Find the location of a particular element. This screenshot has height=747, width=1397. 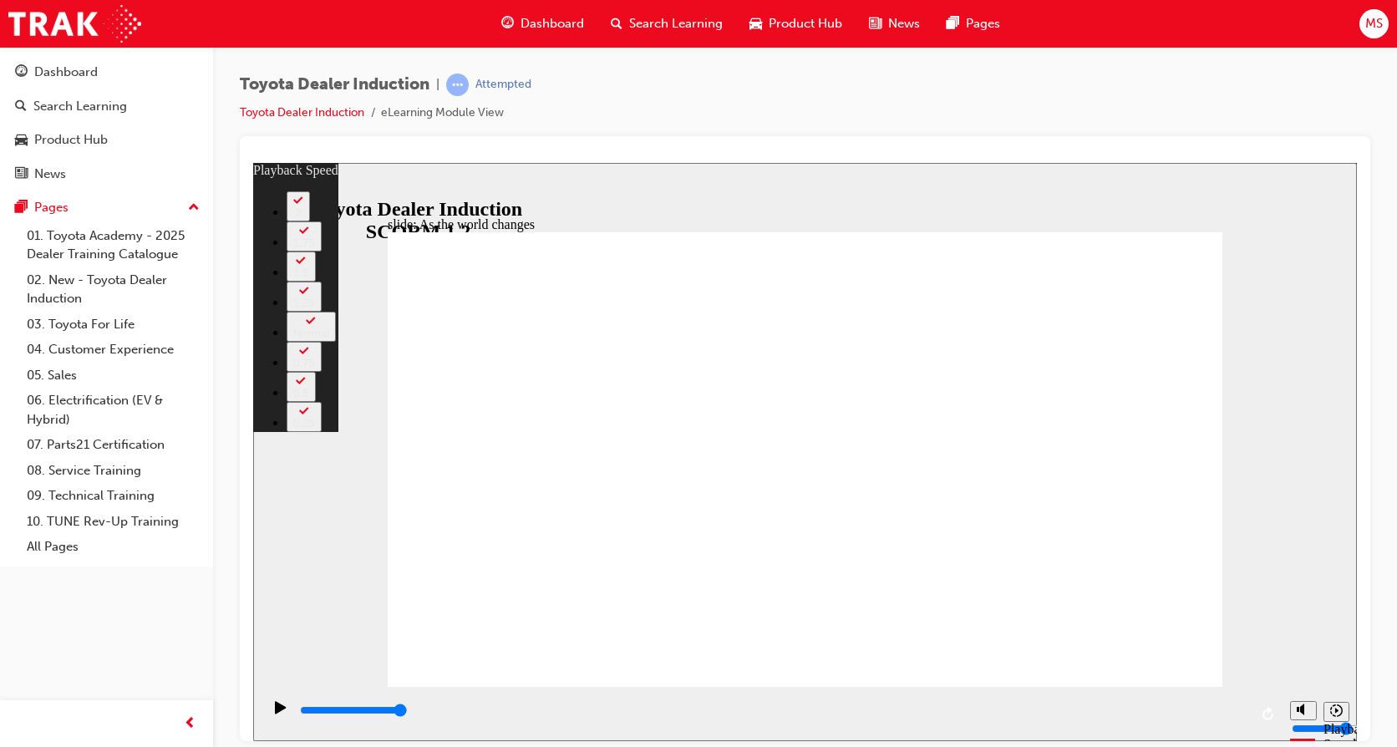

span: Search Learning is located at coordinates (676, 23).